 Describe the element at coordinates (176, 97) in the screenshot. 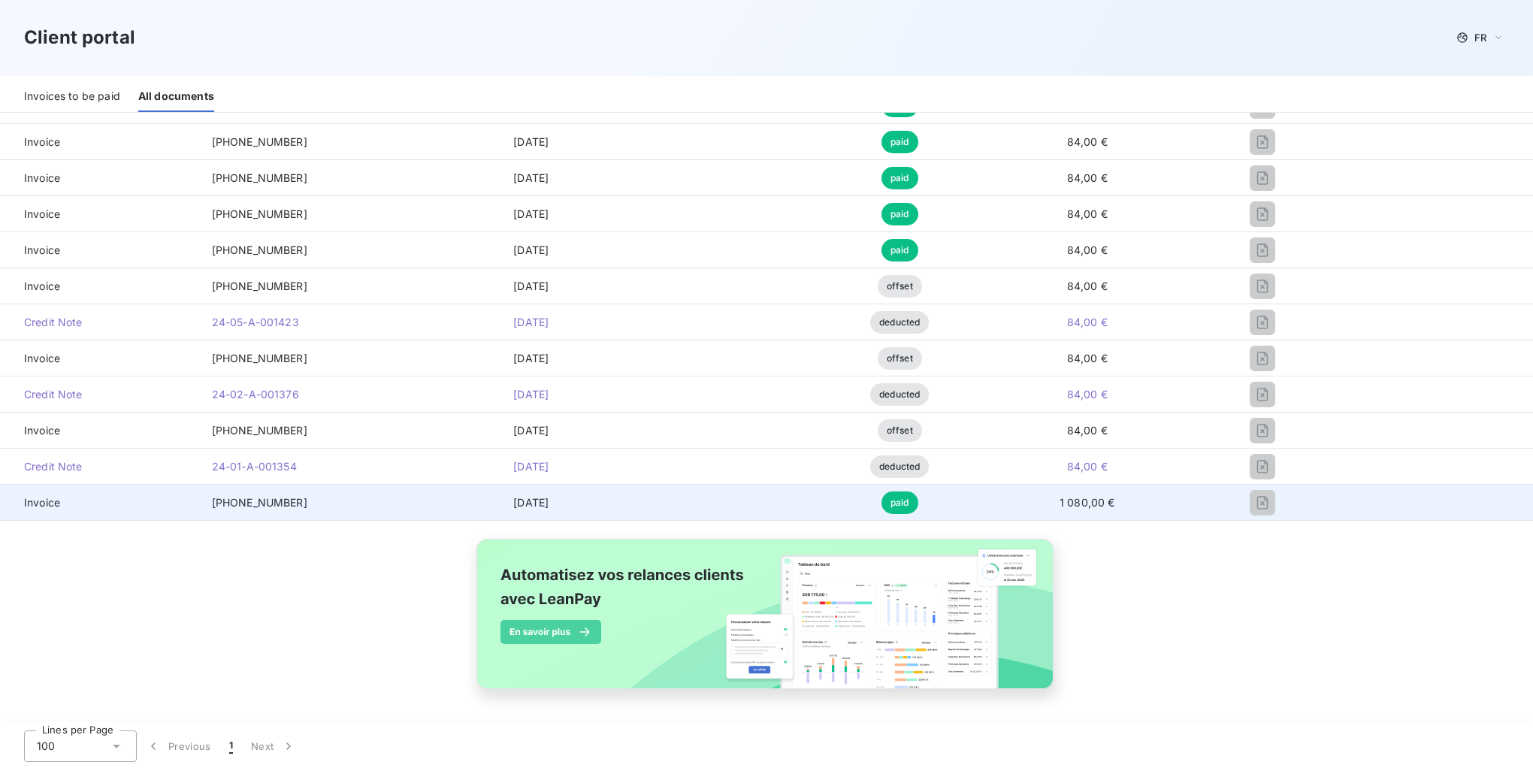

I see `div: All documents` at that location.